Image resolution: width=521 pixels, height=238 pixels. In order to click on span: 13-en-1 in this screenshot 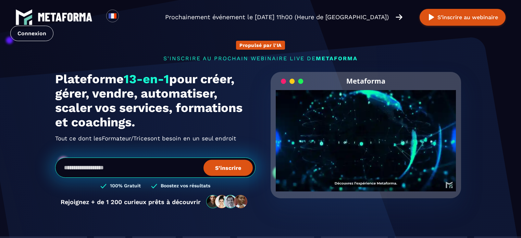, I will do `click(146, 79)`.